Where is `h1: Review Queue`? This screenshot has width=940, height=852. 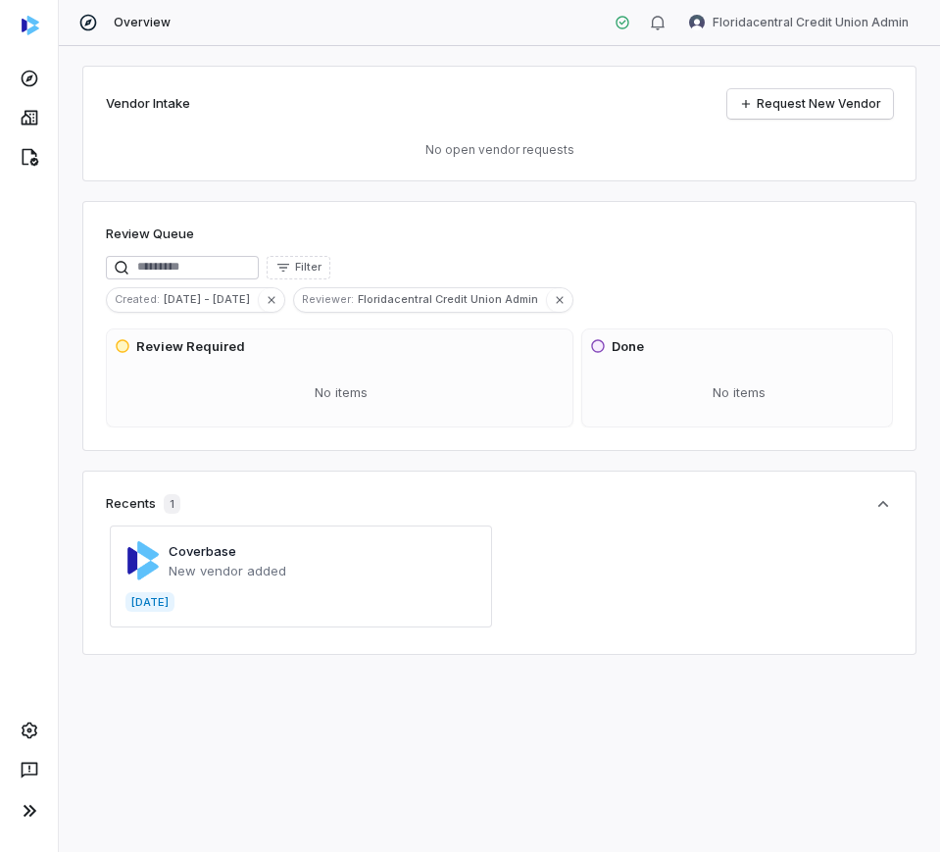
h1: Review Queue is located at coordinates (150, 234).